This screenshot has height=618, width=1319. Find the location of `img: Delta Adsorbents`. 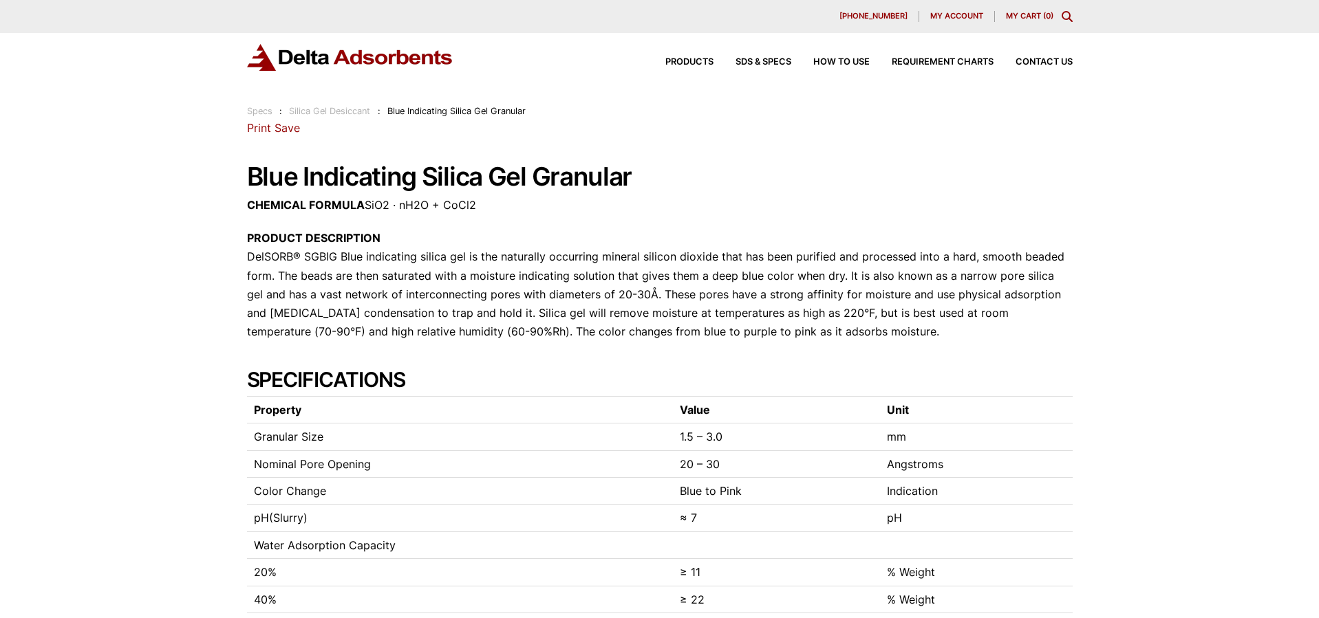

img: Delta Adsorbents is located at coordinates (350, 57).